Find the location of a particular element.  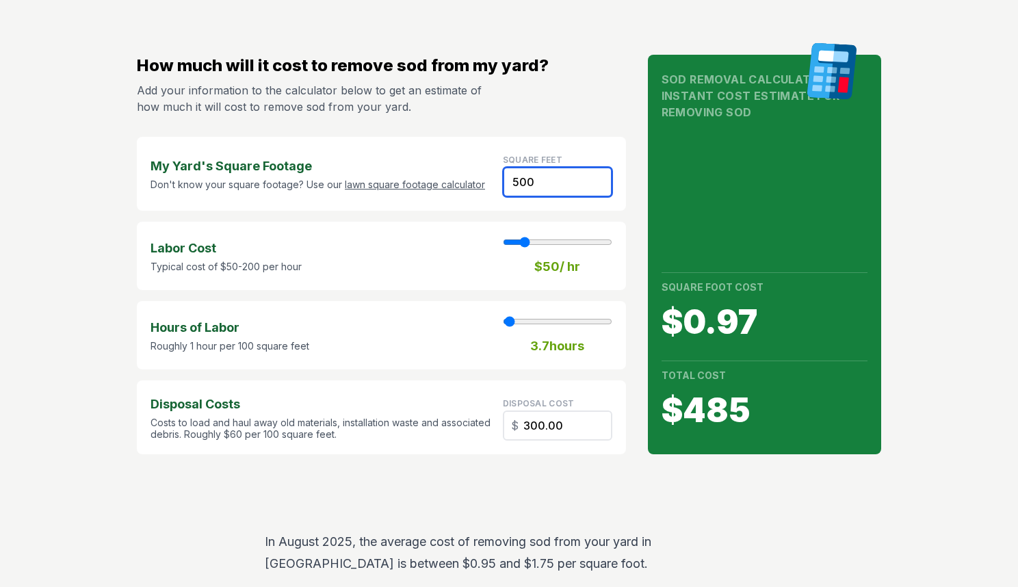

span: $ 0.97 is located at coordinates (764, 322).